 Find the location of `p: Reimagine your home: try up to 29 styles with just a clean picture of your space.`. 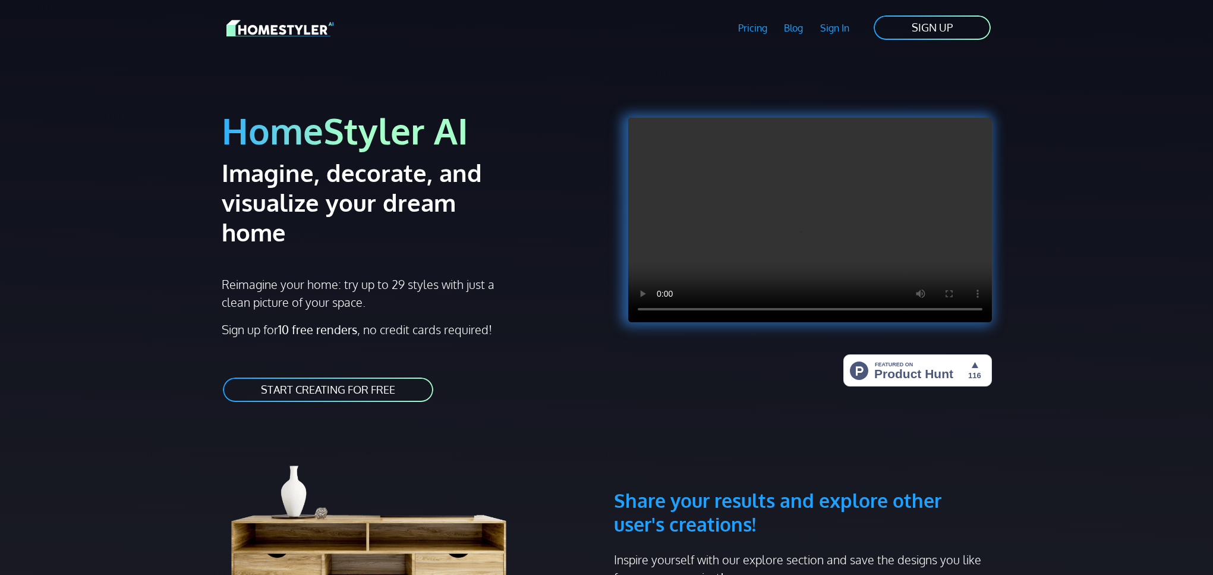

p: Reimagine your home: try up to 29 styles with just a clean picture of your space. is located at coordinates (363, 293).